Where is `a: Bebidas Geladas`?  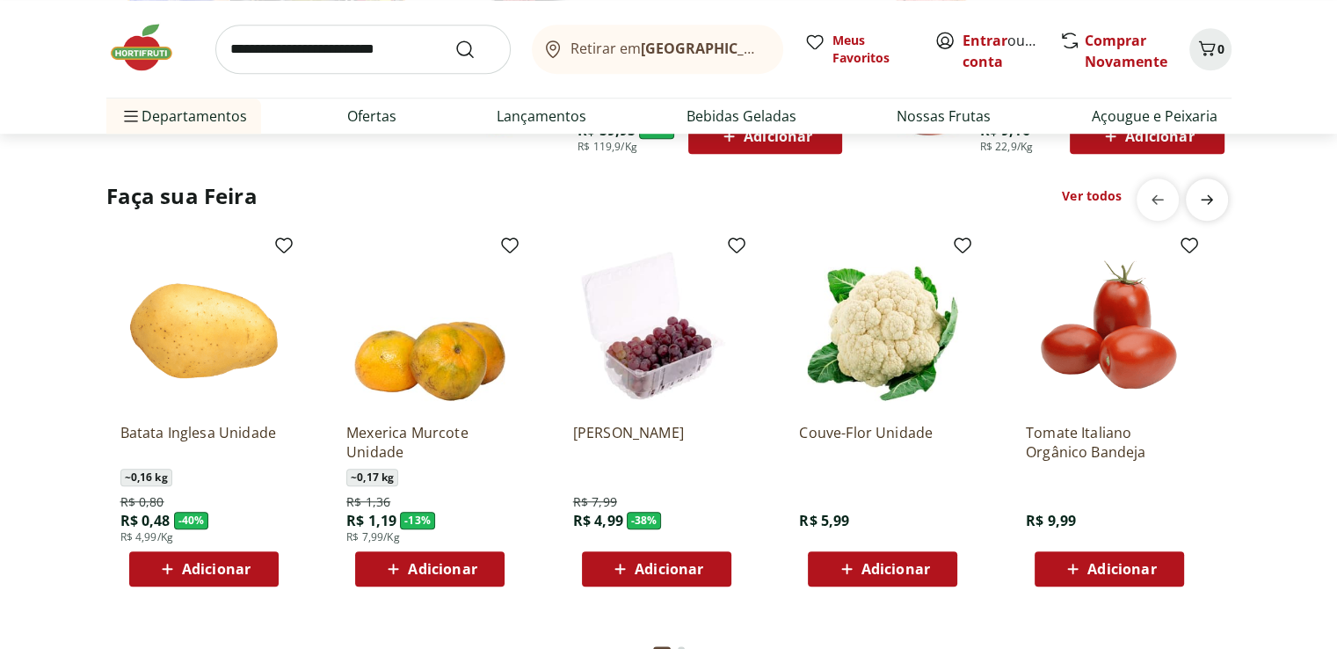 a: Bebidas Geladas is located at coordinates (741, 116).